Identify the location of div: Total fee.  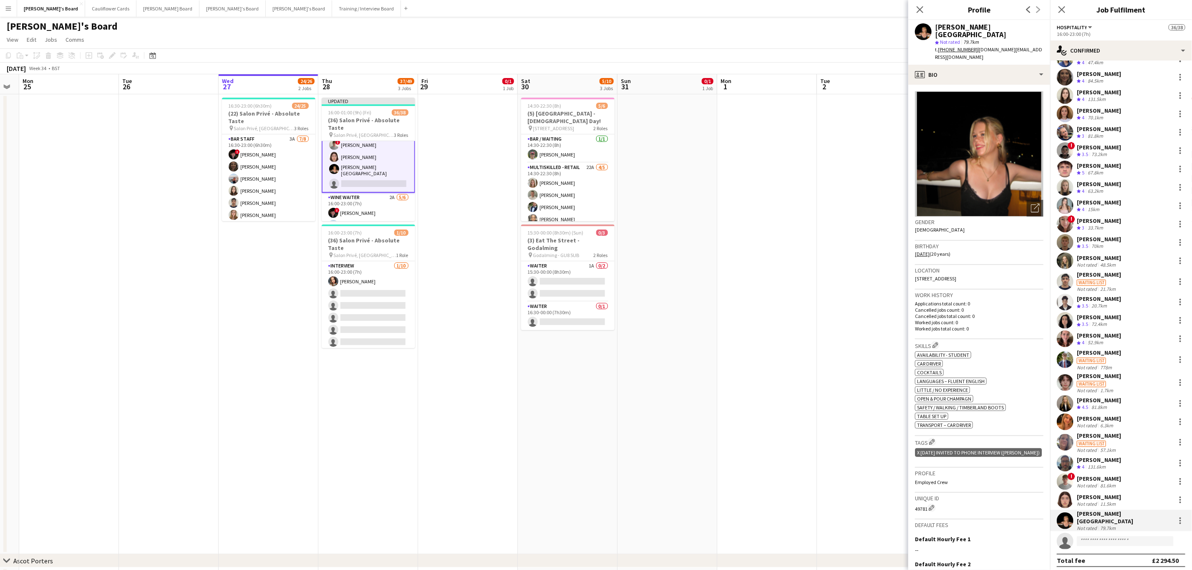
(1071, 560).